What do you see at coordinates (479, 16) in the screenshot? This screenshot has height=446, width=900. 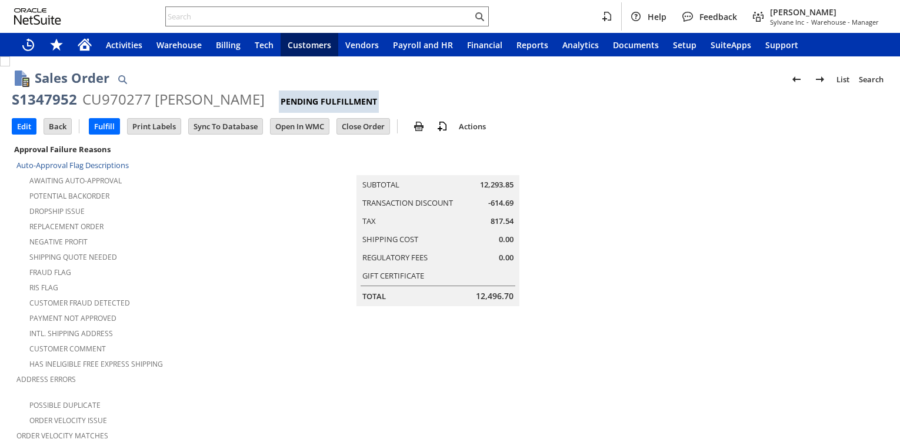 I see `svg: Search` at bounding box center [479, 16].